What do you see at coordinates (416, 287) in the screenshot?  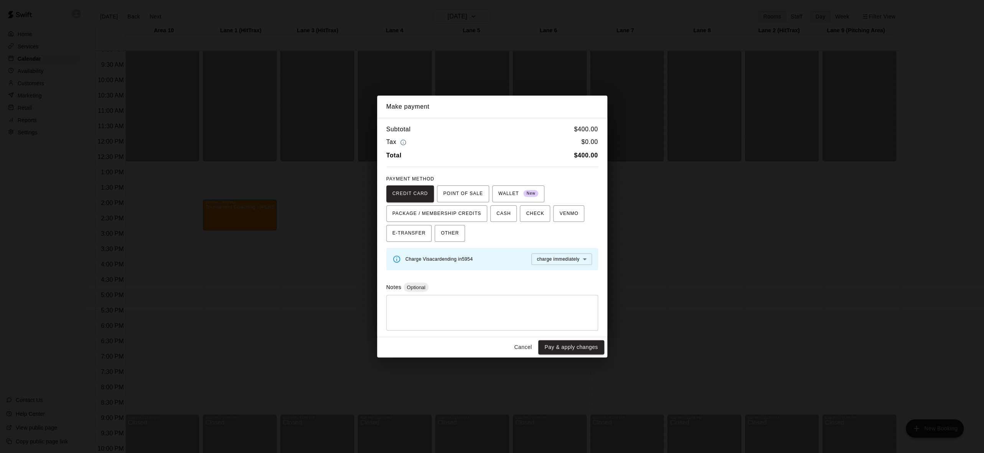 I see `span: Optional` at bounding box center [416, 287].